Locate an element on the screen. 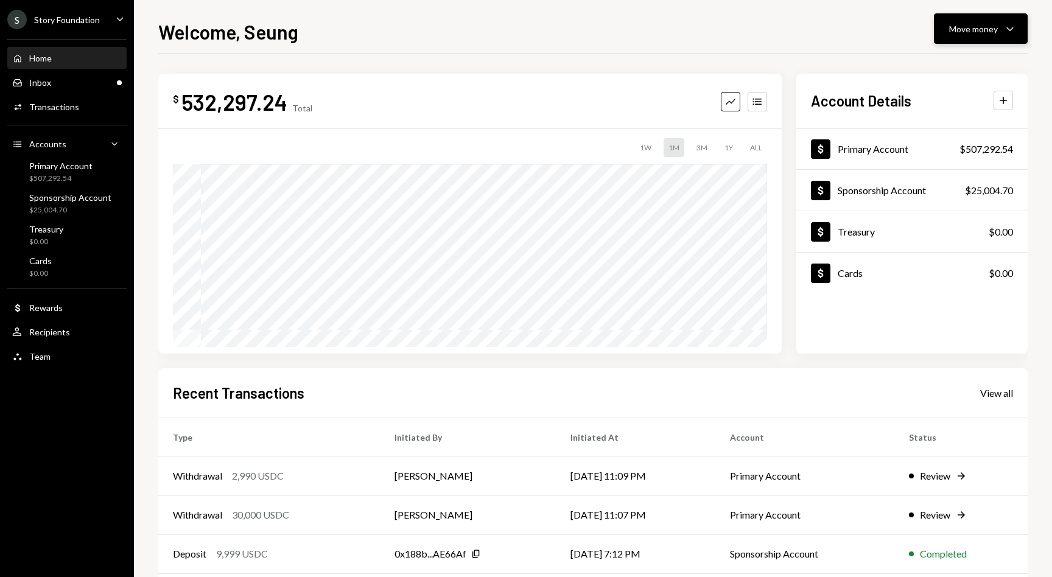  a: Transactions is located at coordinates (67, 107).